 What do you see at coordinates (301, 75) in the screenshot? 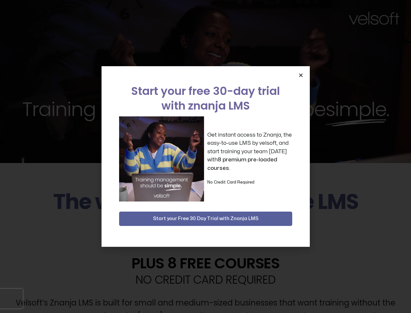
I see `a: Close` at bounding box center [301, 75].